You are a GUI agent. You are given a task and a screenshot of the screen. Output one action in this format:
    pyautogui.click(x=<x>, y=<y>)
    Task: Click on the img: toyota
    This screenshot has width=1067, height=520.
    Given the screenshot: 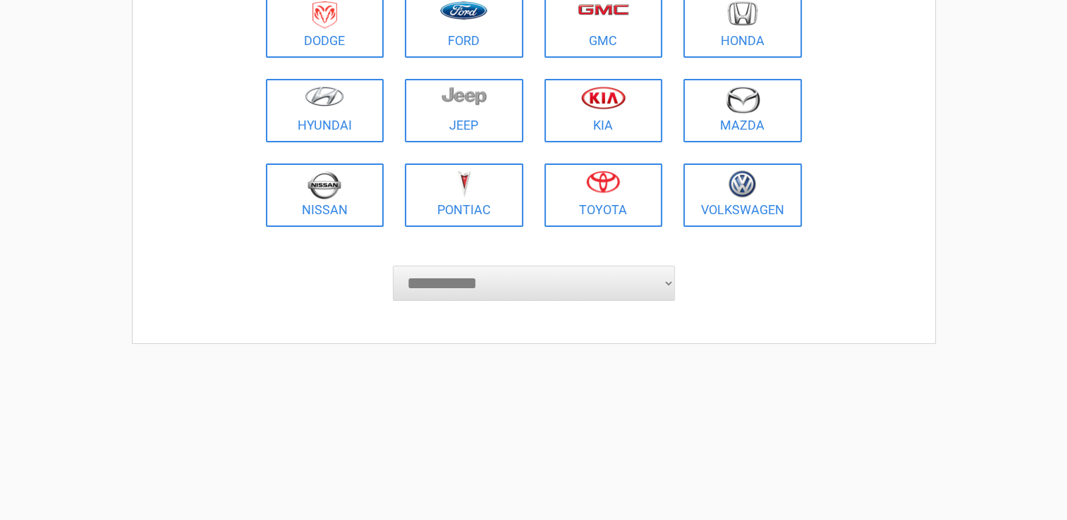 What is the action you would take?
    pyautogui.click(x=603, y=182)
    